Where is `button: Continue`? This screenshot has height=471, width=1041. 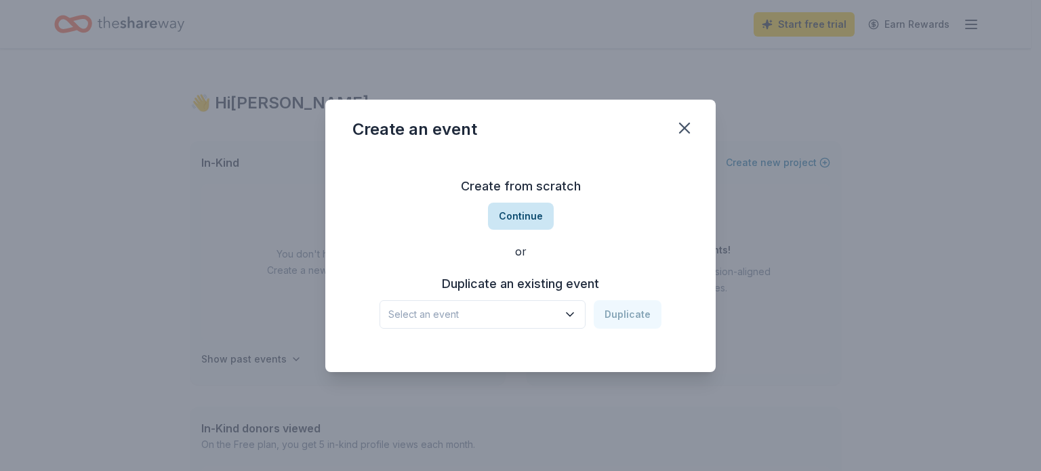 button: Continue is located at coordinates (520, 216).